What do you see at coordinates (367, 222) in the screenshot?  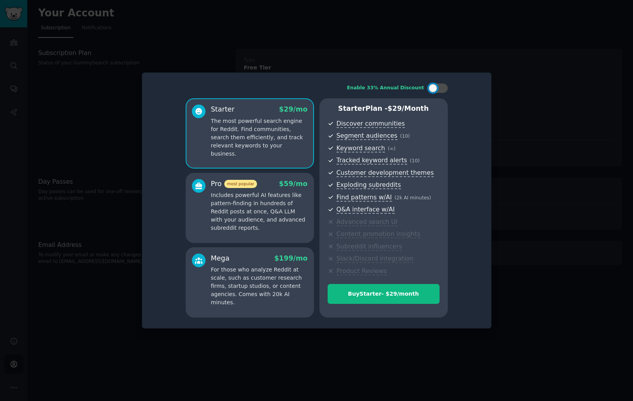 I see `span: Advanced search UI` at bounding box center [367, 222].